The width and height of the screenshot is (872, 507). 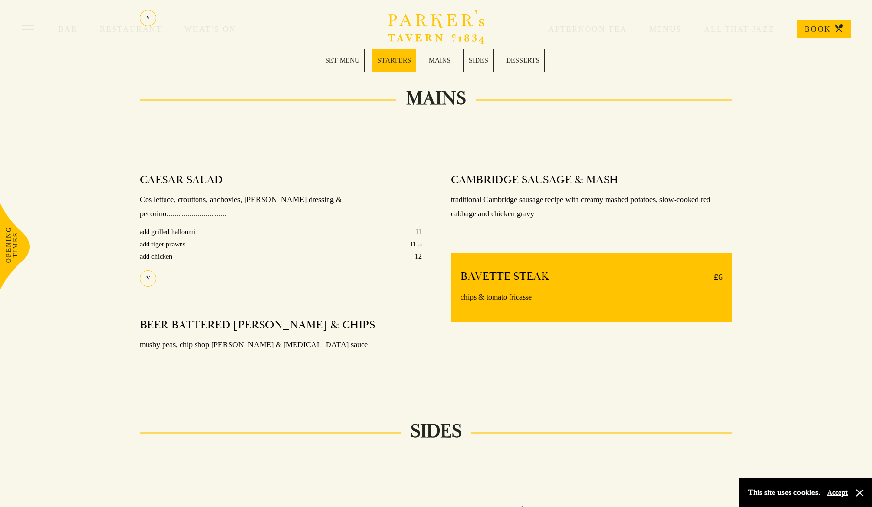 I want to click on h2: MAINS, so click(x=436, y=99).